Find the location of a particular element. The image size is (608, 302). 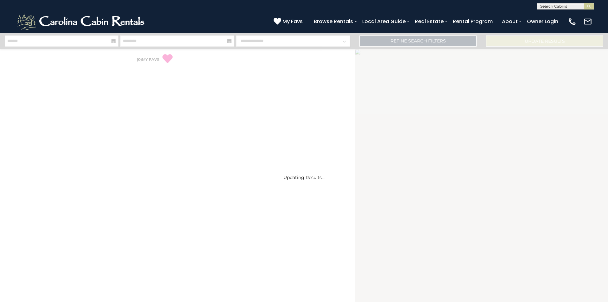

img: mail-regular-white.png is located at coordinates (588, 22).